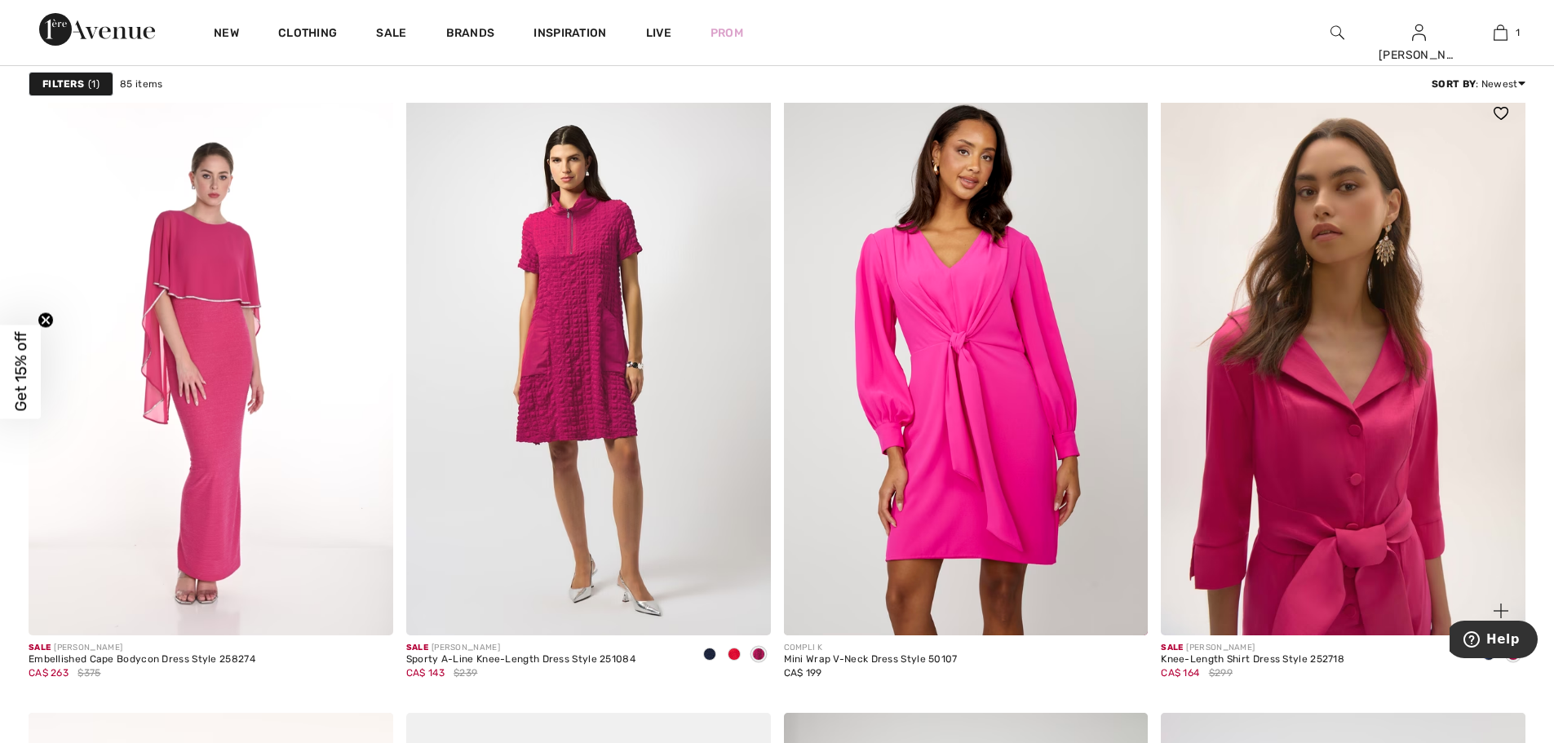  Describe the element at coordinates (226, 34) in the screenshot. I see `a: New` at that location.